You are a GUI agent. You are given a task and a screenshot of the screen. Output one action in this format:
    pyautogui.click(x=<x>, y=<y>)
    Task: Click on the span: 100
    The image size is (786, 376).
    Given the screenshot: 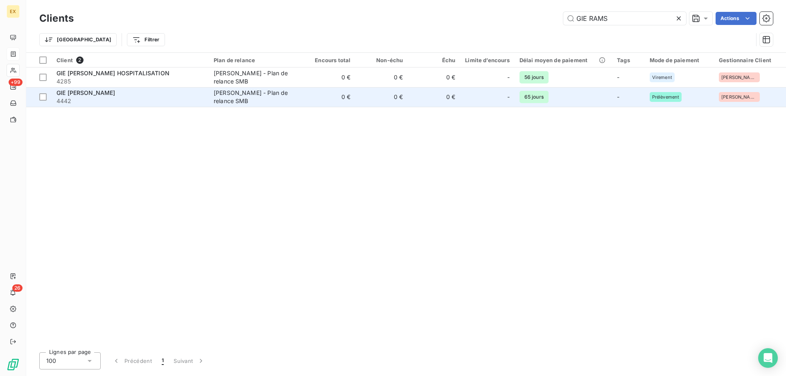 What is the action you would take?
    pyautogui.click(x=51, y=361)
    